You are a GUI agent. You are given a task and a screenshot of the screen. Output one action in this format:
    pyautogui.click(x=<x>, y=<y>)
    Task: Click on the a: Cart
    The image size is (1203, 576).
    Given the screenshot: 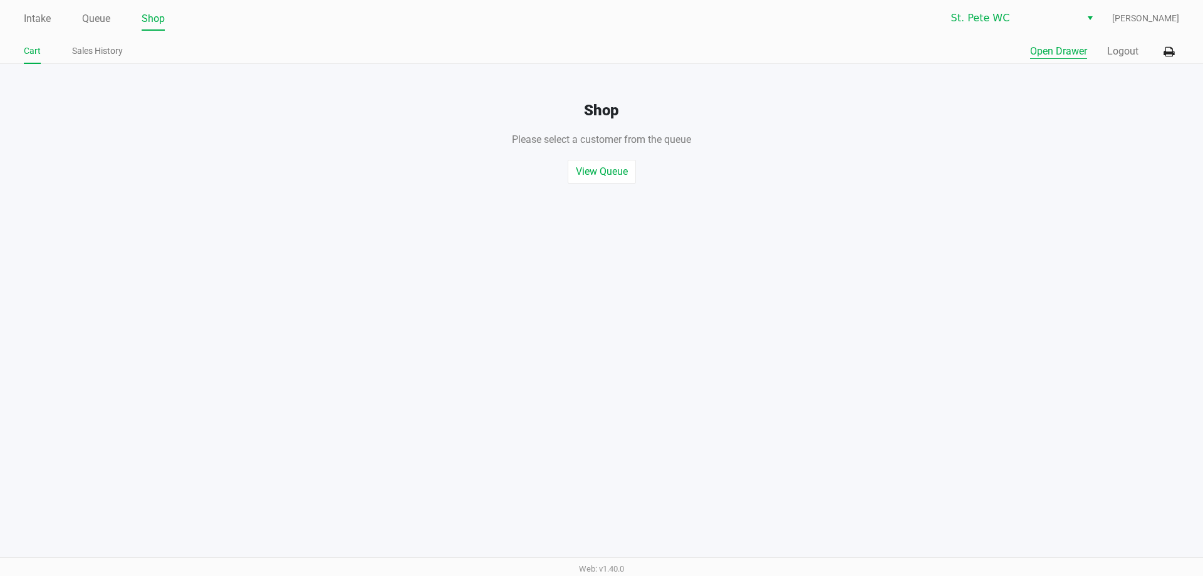 What is the action you would take?
    pyautogui.click(x=32, y=51)
    